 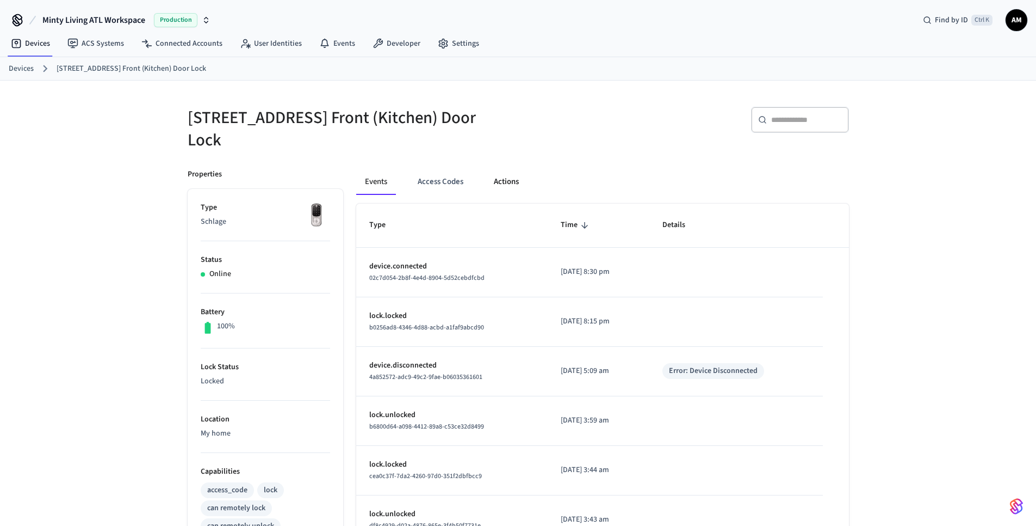 I want to click on span: Details, so click(x=681, y=225).